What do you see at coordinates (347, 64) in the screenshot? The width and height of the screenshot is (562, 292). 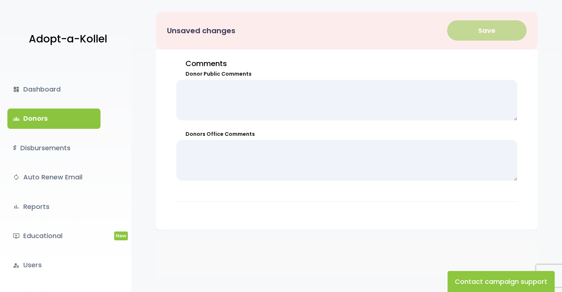 I see `p: Comments` at bounding box center [347, 64].